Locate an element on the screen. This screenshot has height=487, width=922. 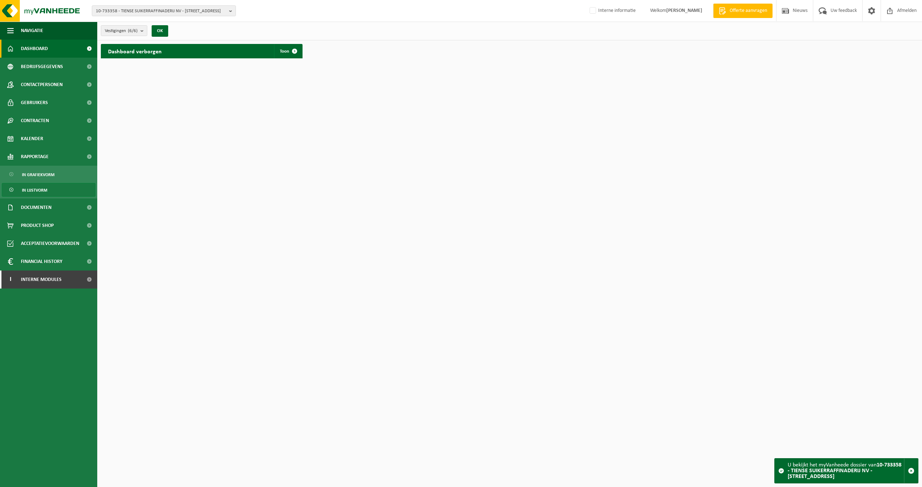
button: Vestigingen(6/6) is located at coordinates (124, 31).